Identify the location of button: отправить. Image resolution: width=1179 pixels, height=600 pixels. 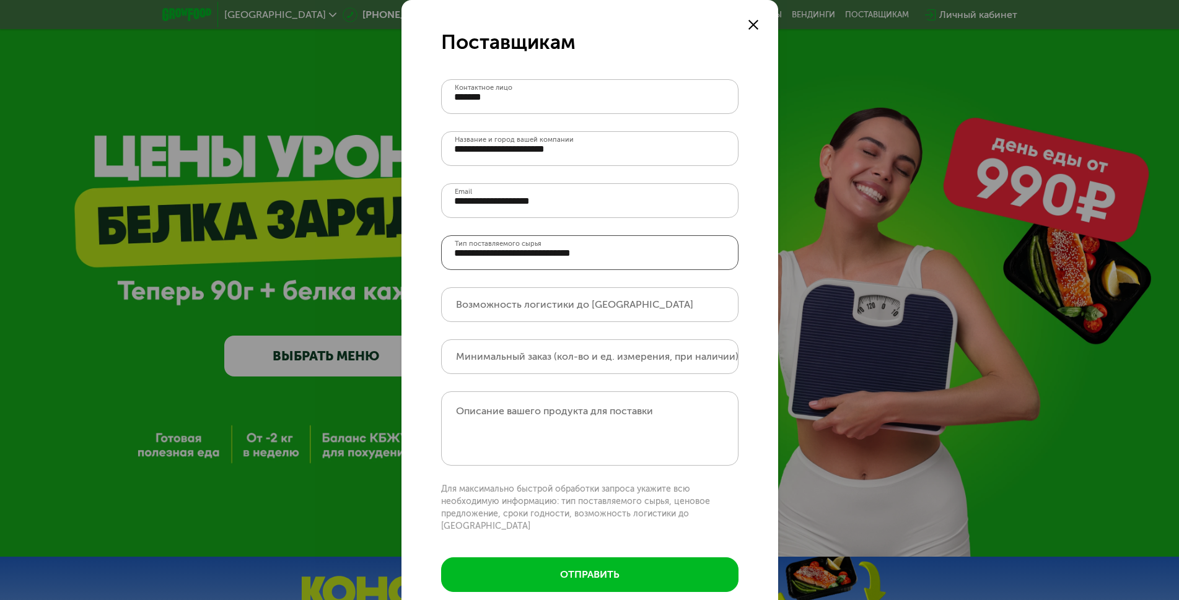
(590, 575).